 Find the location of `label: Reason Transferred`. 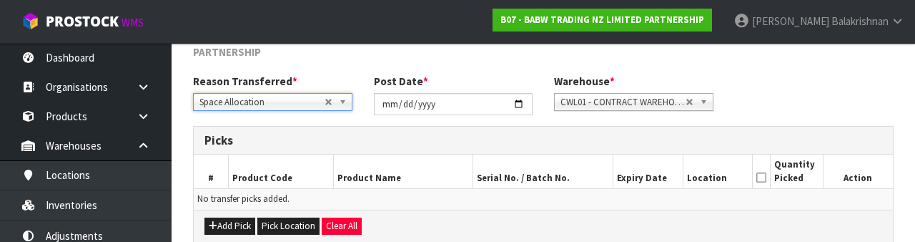

label: Reason Transferred is located at coordinates (245, 81).